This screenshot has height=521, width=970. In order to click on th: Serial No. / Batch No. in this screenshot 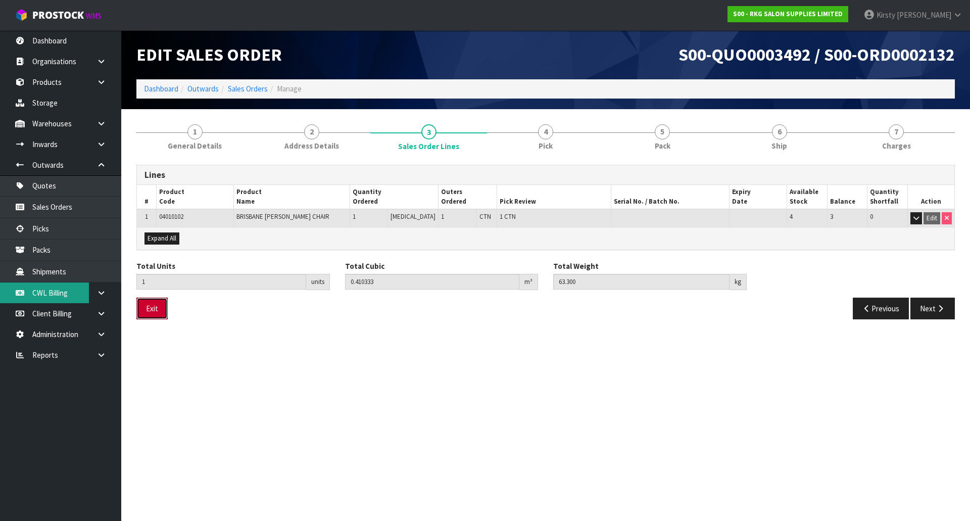, I will do `click(670, 197)`.